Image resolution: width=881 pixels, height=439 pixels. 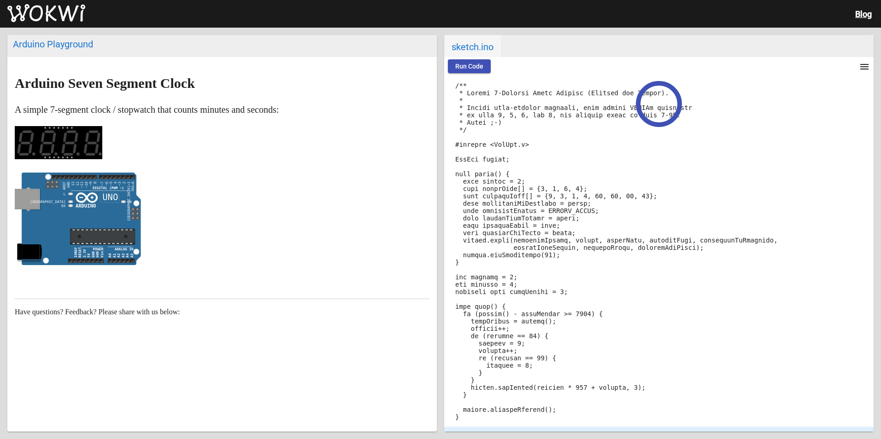 I want to click on button: Run Code, so click(x=469, y=66).